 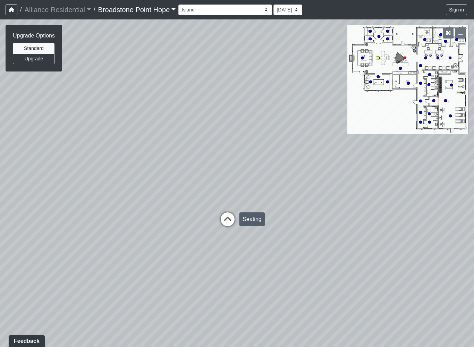 What do you see at coordinates (34, 35) in the screenshot?
I see `h6: Upgrade Options` at bounding box center [34, 35].